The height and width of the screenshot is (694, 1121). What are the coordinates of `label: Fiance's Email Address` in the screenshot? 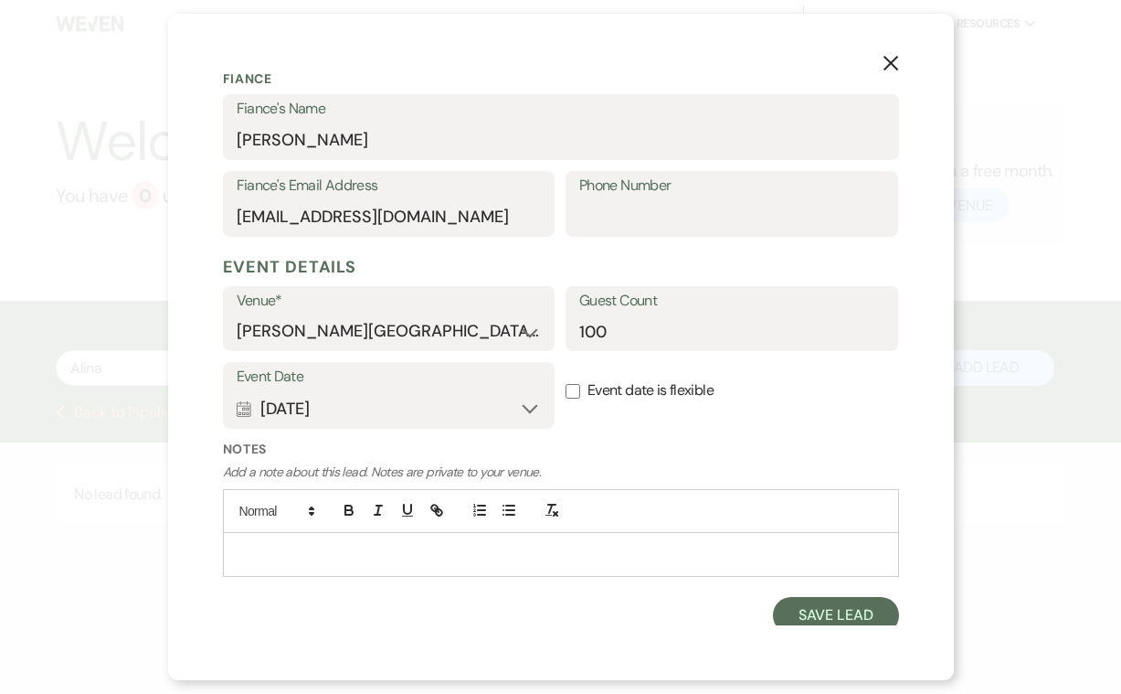 It's located at (389, 186).